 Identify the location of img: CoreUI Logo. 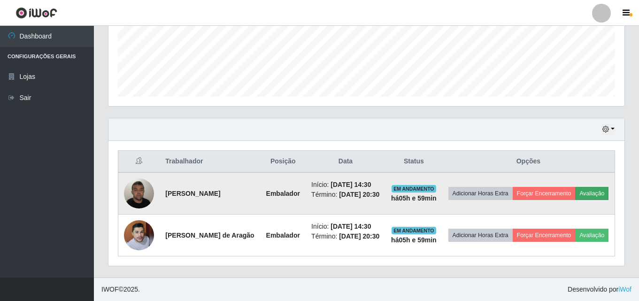
(36, 13).